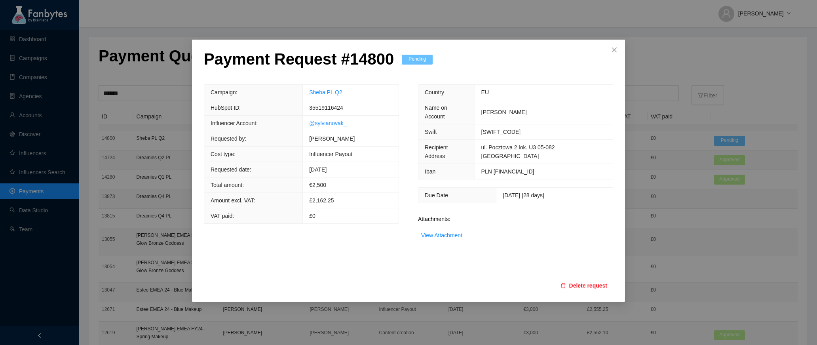  Describe the element at coordinates (317, 185) in the screenshot. I see `span: € 2,500` at that location.